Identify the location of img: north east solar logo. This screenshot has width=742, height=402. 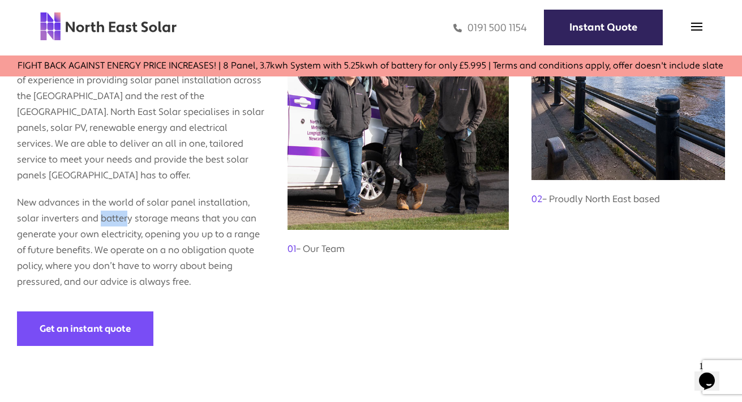
(108, 26).